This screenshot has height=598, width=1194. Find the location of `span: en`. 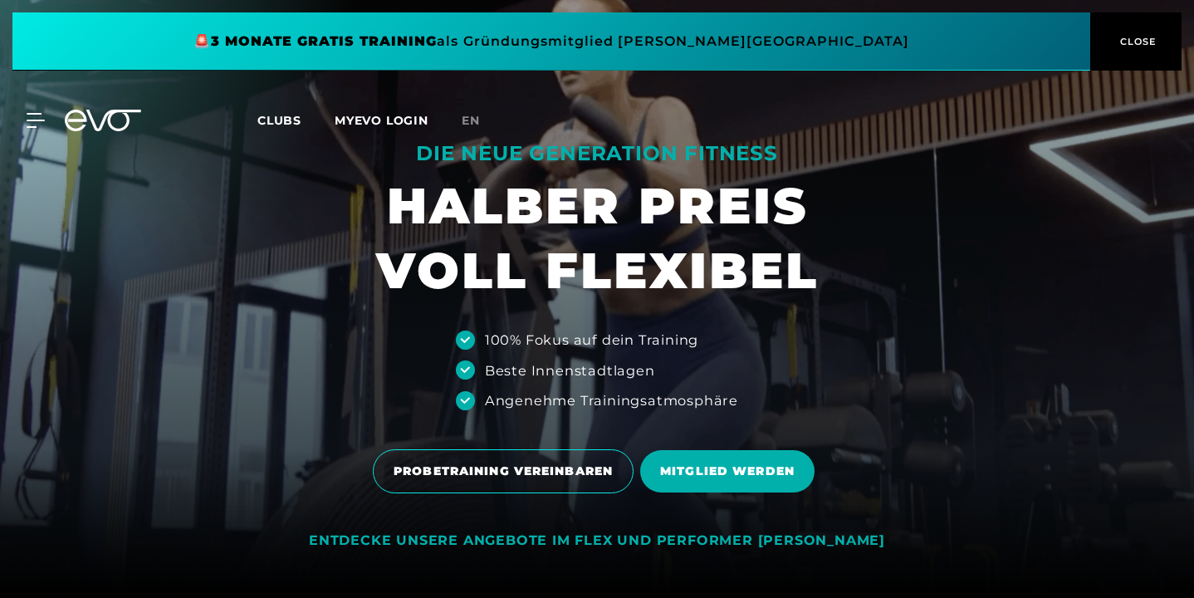

span: en is located at coordinates (471, 120).